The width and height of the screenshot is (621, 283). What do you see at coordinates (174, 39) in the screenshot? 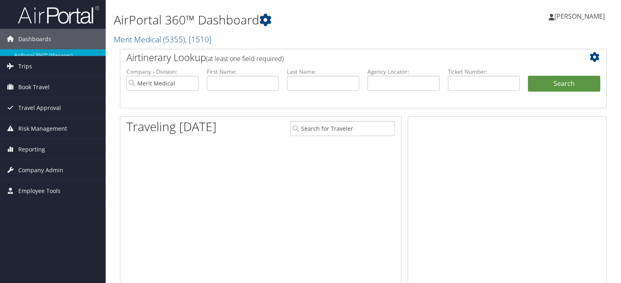
I see `span: ( 5355 )` at bounding box center [174, 39].